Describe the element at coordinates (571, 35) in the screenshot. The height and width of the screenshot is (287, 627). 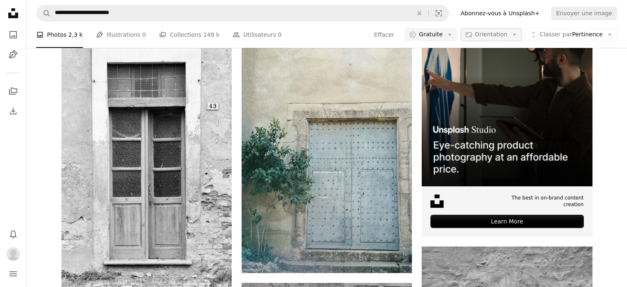
I see `span: Pertinence` at that location.